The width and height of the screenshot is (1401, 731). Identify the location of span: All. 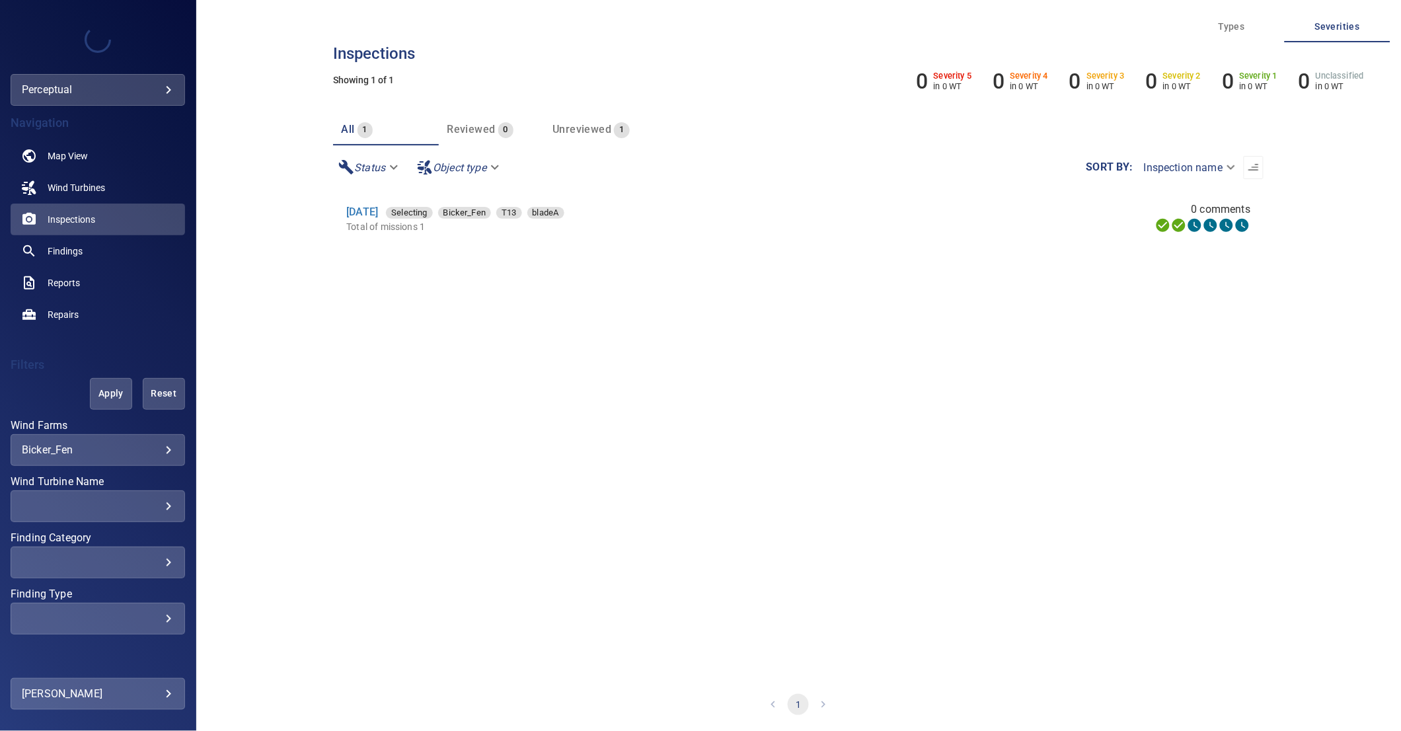
(347, 129).